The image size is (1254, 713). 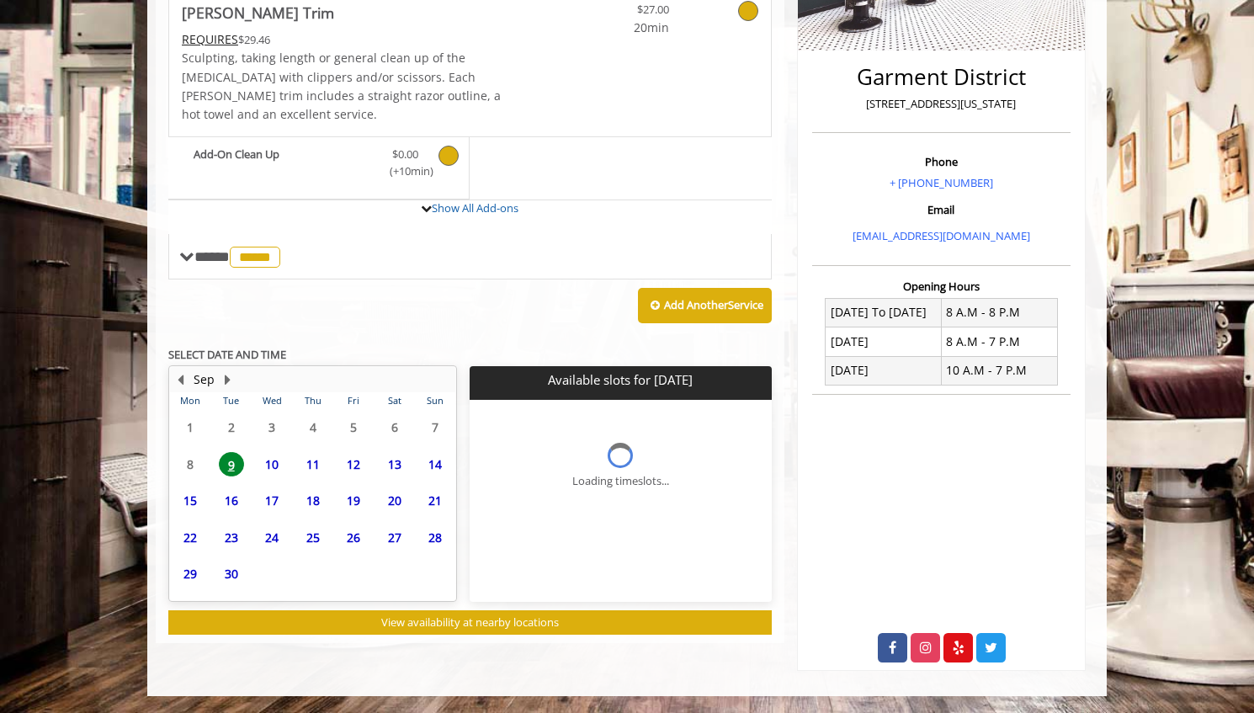 I want to click on td: Select day21, so click(x=435, y=501).